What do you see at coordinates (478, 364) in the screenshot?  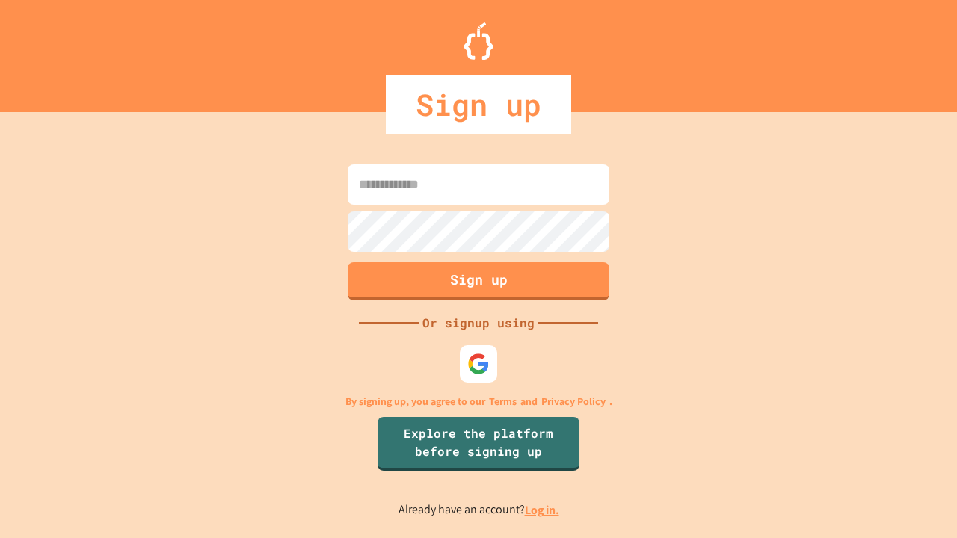 I see `img: google-icon.svg` at bounding box center [478, 364].